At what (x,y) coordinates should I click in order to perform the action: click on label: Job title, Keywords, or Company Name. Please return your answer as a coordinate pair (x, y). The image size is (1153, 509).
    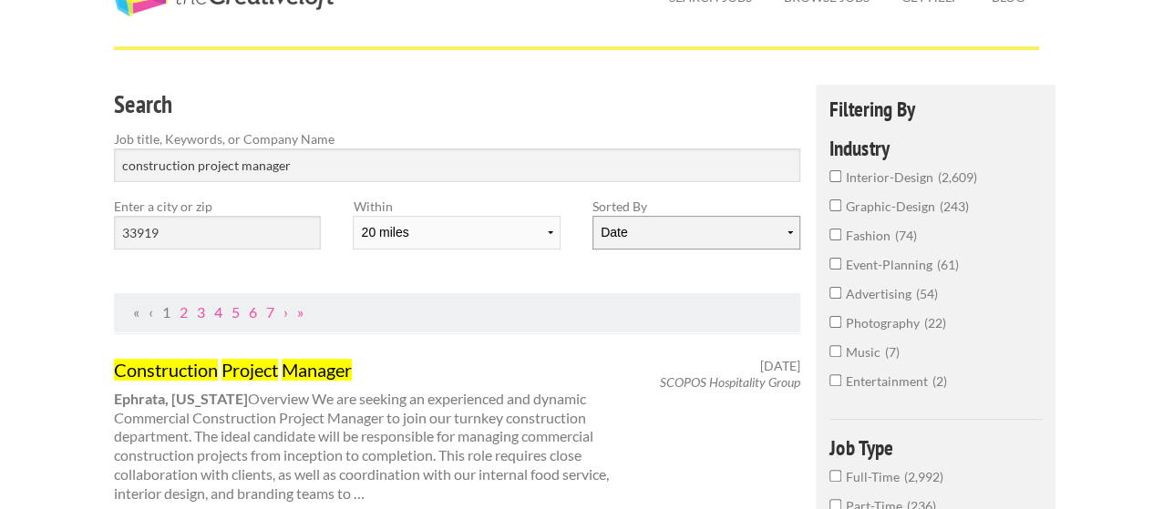
    Looking at the image, I should click on (457, 139).